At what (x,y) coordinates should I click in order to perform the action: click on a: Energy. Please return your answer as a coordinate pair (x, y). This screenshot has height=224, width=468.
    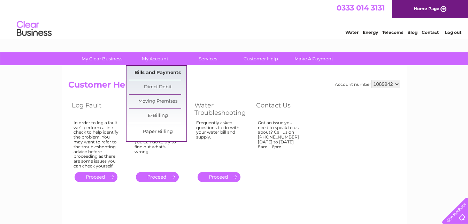
    Looking at the image, I should click on (370, 32).